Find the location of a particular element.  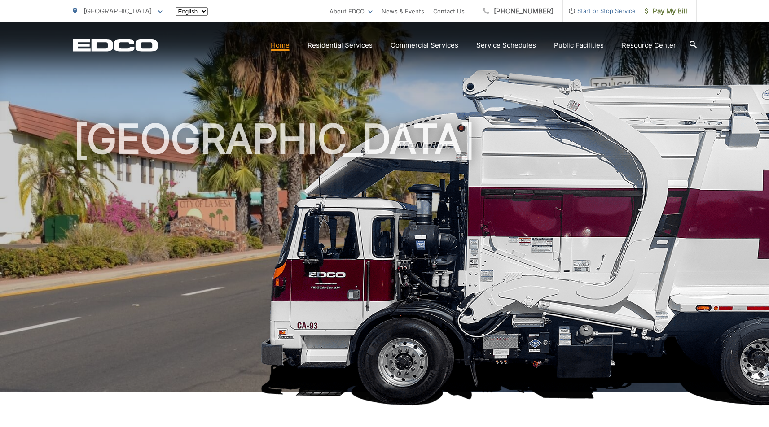

a: Service Schedules is located at coordinates (506, 45).